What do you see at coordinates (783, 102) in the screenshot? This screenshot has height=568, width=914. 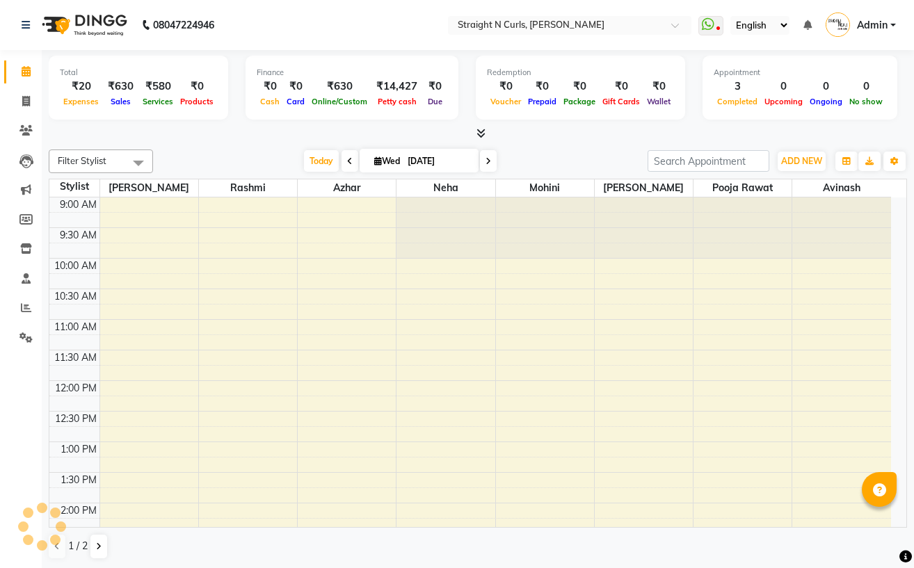 I see `span: Upcoming` at bounding box center [783, 102].